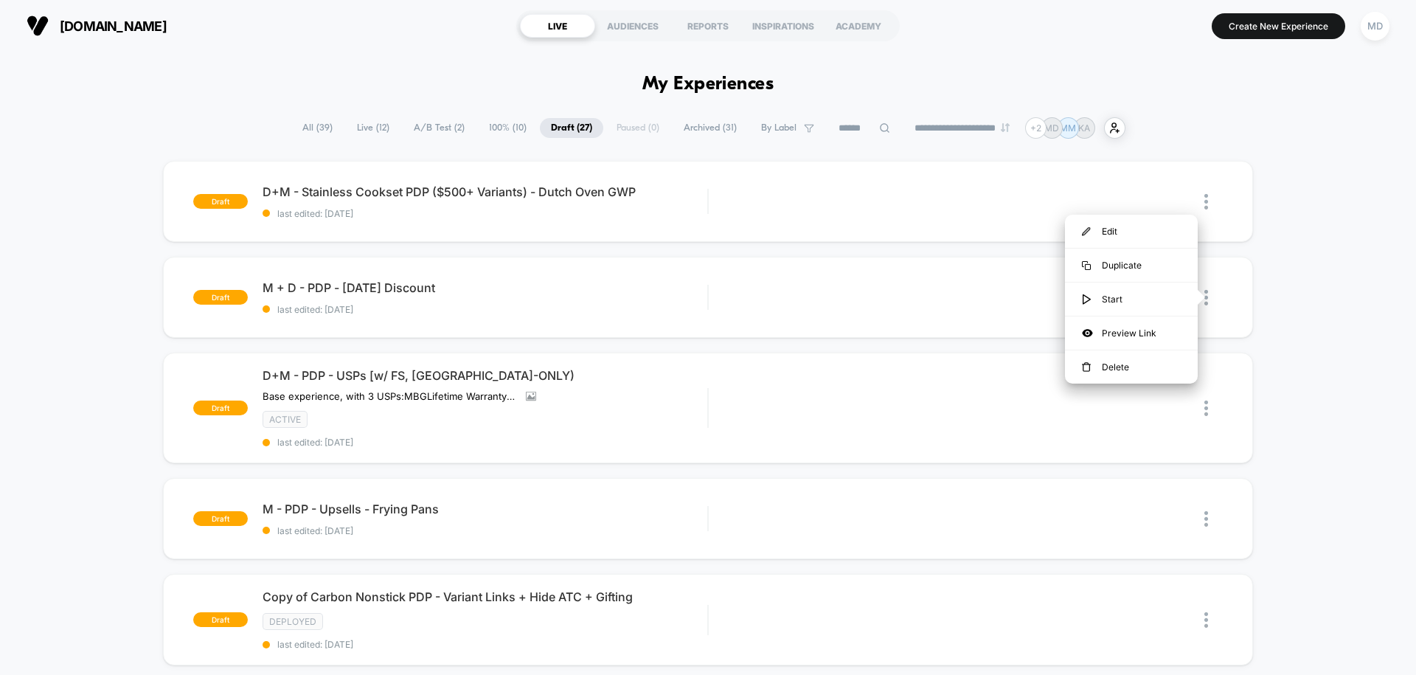  Describe the element at coordinates (1131, 366) in the screenshot. I see `div: Delete` at that location.